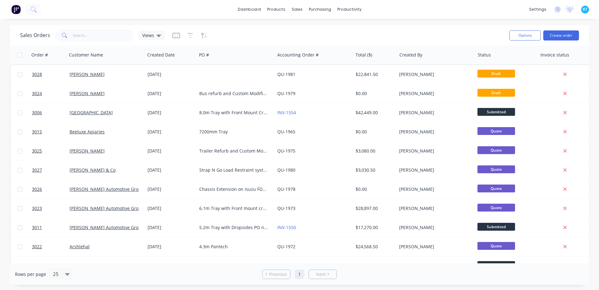  What do you see at coordinates (374, 208) in the screenshot?
I see `div: $28,897.00` at bounding box center [374, 208].